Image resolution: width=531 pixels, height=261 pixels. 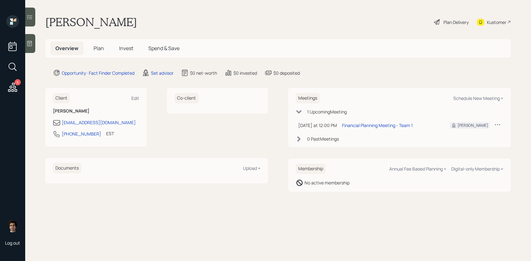 I want to click on span: Invest, so click(x=126, y=48).